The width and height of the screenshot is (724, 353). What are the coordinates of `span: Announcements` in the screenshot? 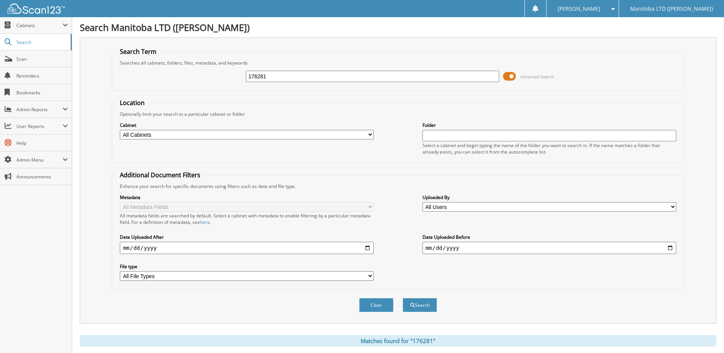 It's located at (42, 176).